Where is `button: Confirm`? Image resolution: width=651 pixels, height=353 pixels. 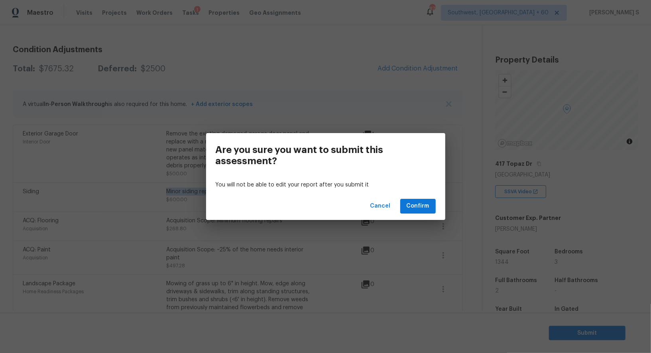 button: Confirm is located at coordinates (418, 206).